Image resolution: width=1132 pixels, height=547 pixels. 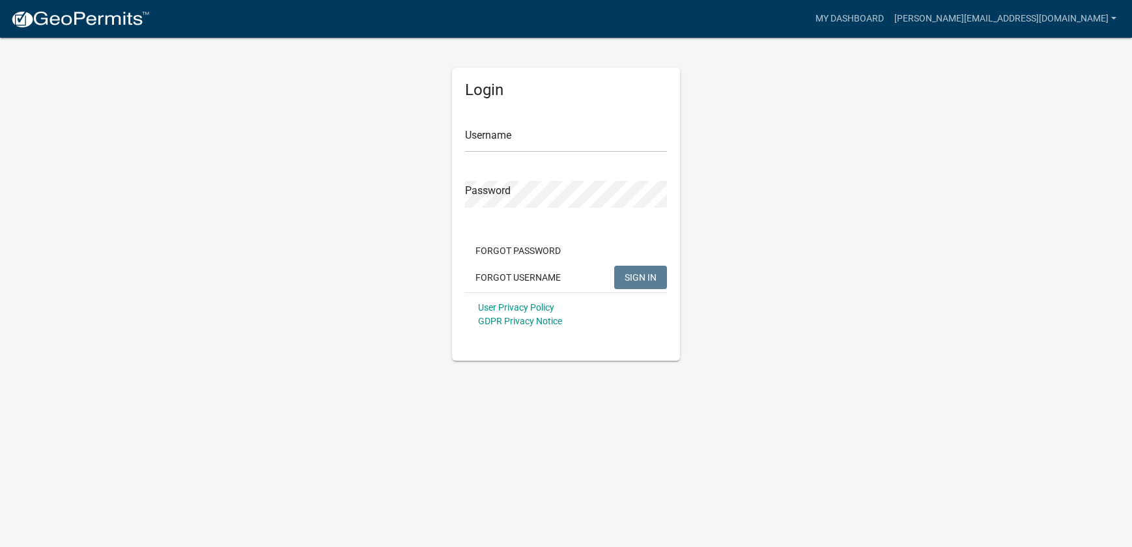 I want to click on h5: Login, so click(x=566, y=90).